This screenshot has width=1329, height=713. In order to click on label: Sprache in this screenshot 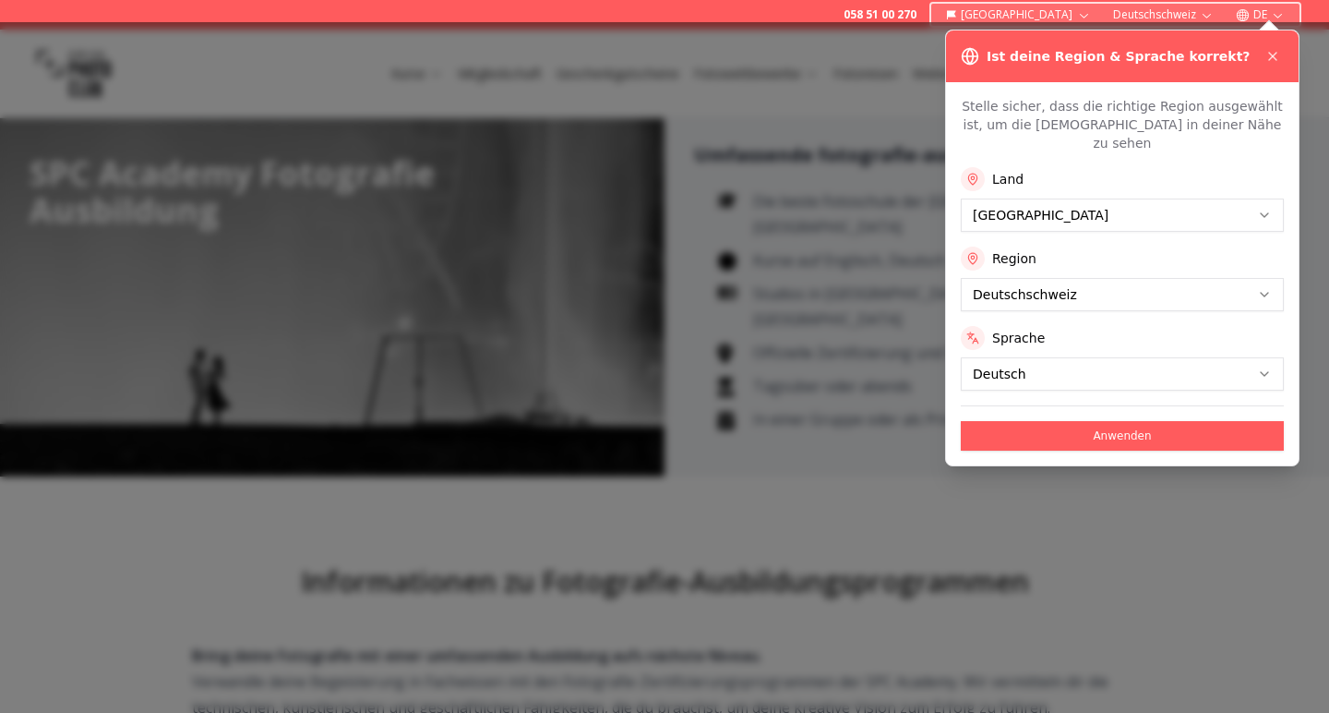, I will do `click(1018, 338)`.